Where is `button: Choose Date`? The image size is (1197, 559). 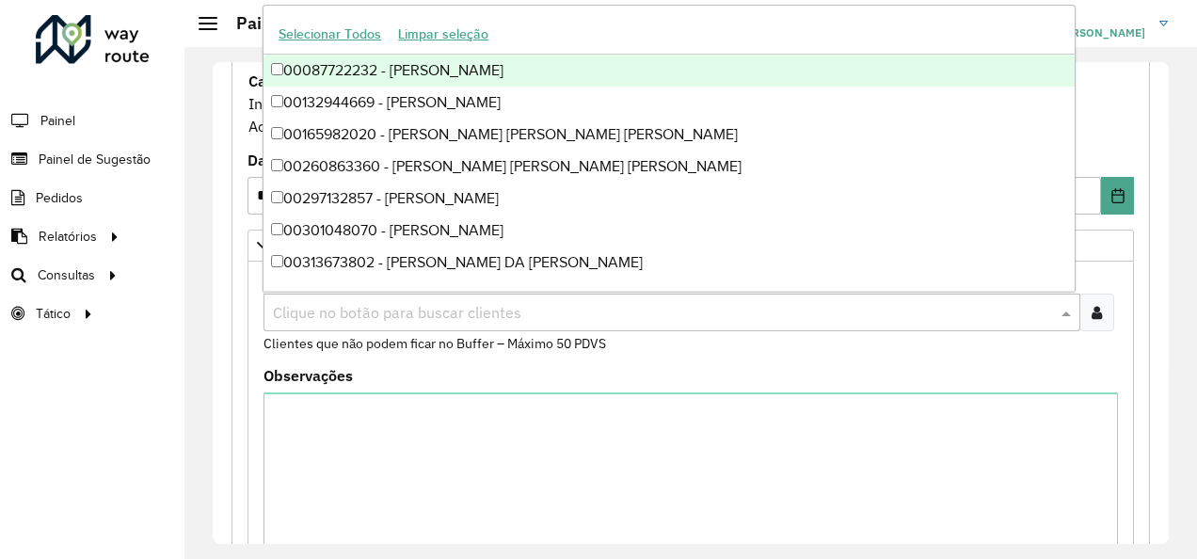
button: Choose Date is located at coordinates (1117, 196).